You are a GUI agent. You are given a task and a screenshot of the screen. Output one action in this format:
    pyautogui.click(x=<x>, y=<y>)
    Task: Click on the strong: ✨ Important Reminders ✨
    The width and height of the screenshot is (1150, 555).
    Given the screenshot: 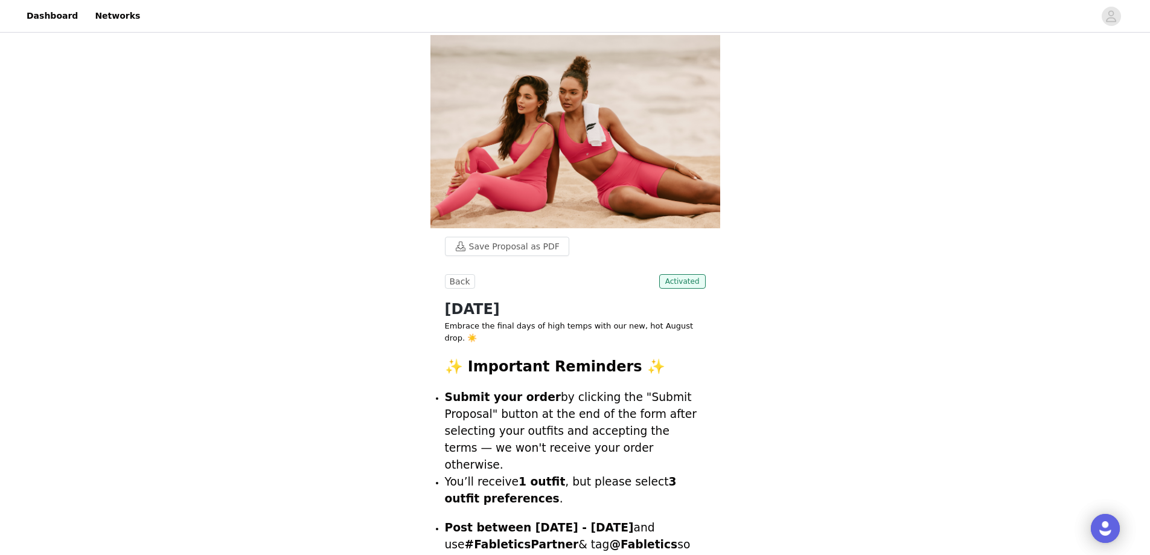 What is the action you would take?
    pyautogui.click(x=555, y=367)
    